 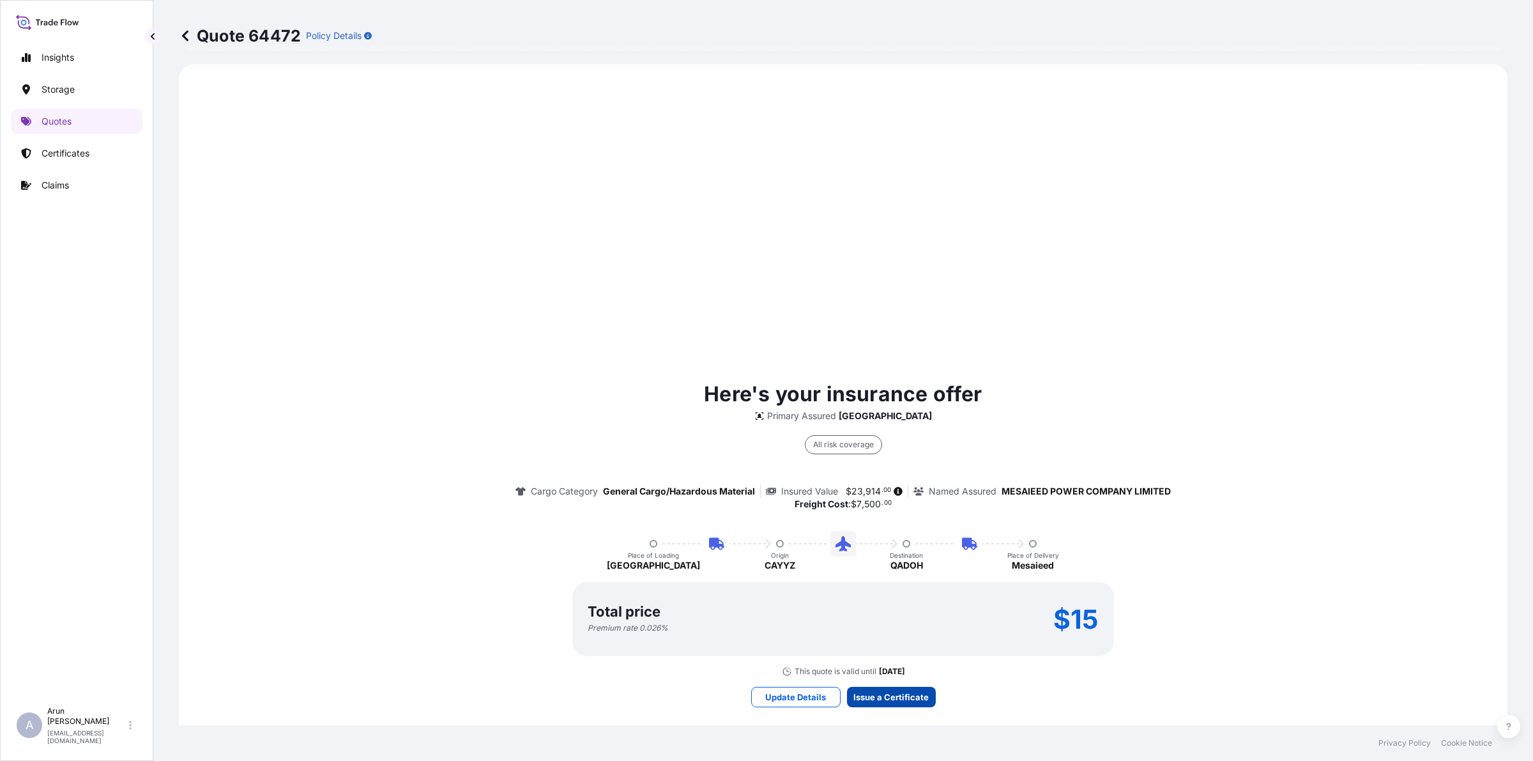 I want to click on a: Cookie Notice, so click(x=1466, y=743).